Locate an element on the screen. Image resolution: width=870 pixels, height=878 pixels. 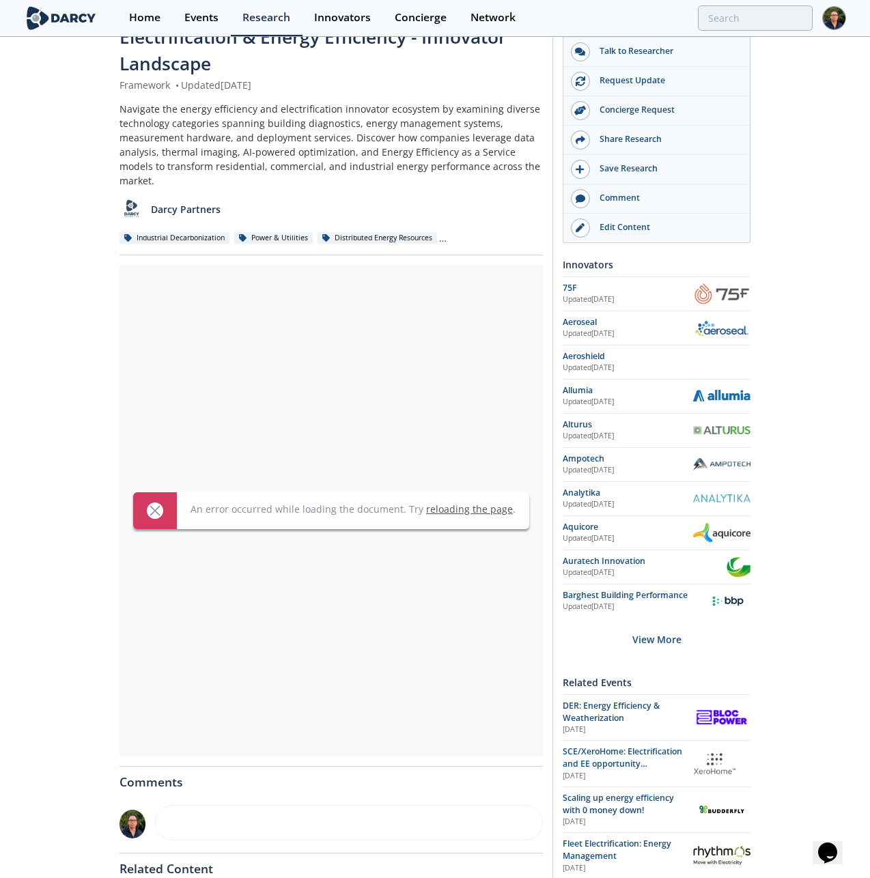
img: Budderfly is located at coordinates (722, 809).